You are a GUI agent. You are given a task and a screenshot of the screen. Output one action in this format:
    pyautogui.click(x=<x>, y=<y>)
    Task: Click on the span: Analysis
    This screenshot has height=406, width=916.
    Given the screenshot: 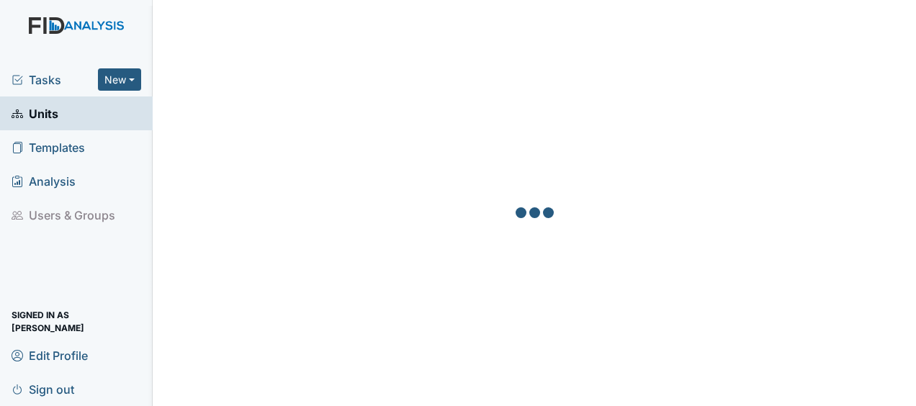 What is the action you would take?
    pyautogui.click(x=43, y=181)
    